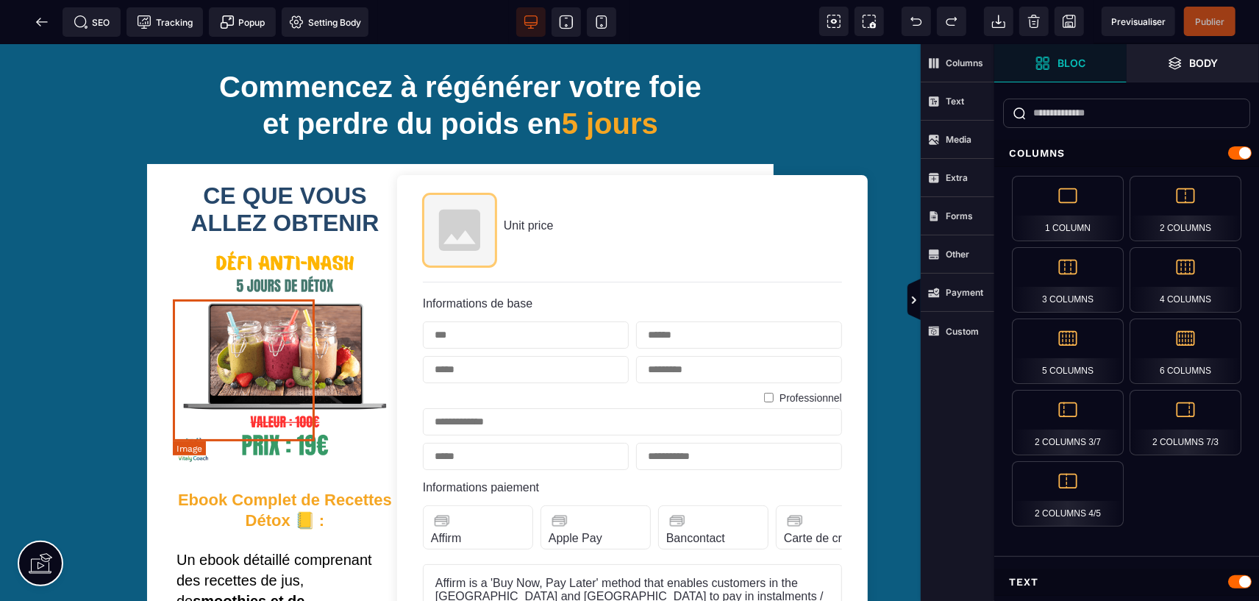 Image resolution: width=1259 pixels, height=601 pixels. Describe the element at coordinates (285, 312) in the screenshot. I see `img: b61587d4fa5f8e4cba4042803340efd5_66ccf1ac3690e_DEFIANTI-NASHLOGO.png` at that location.